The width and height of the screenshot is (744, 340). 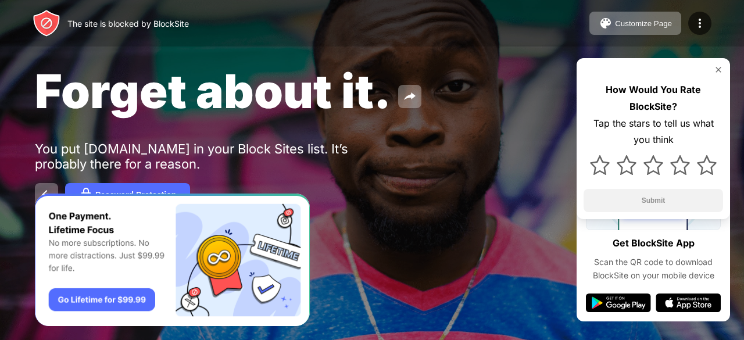 I want to click on img: app-store.svg, so click(x=688, y=303).